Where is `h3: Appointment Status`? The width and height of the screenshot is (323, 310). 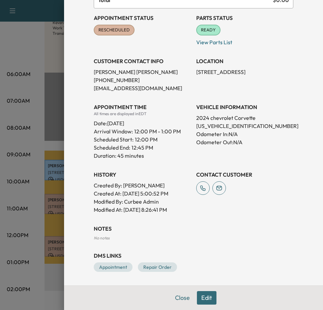 h3: Appointment Status is located at coordinates (142, 18).